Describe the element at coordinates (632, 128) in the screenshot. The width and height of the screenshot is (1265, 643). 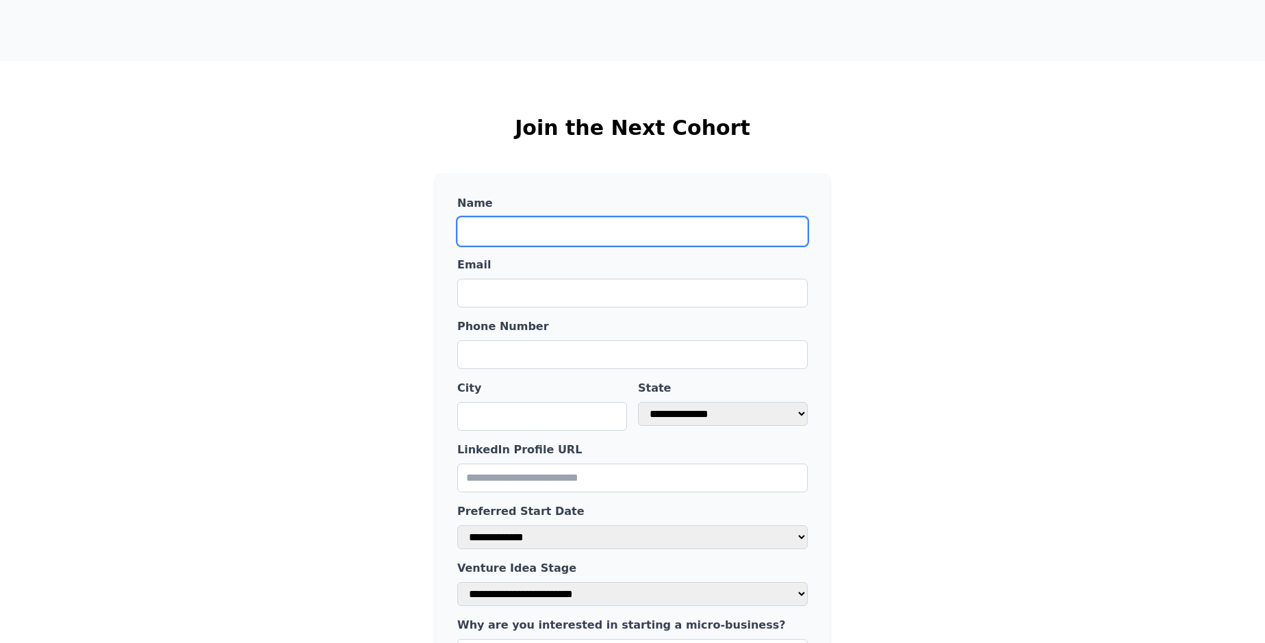
I see `h2: Join the Next Cohort` at that location.